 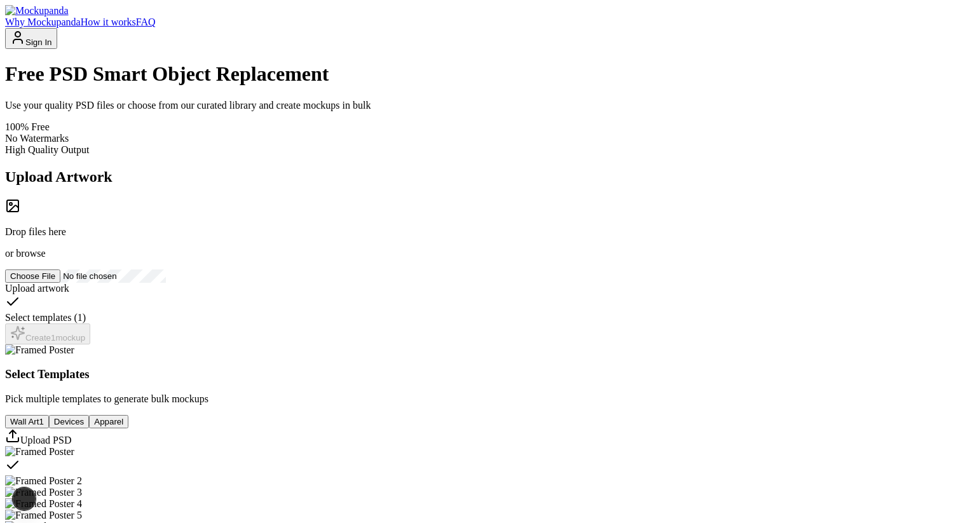 What do you see at coordinates (46, 440) in the screenshot?
I see `span: Upload PSD` at bounding box center [46, 440].